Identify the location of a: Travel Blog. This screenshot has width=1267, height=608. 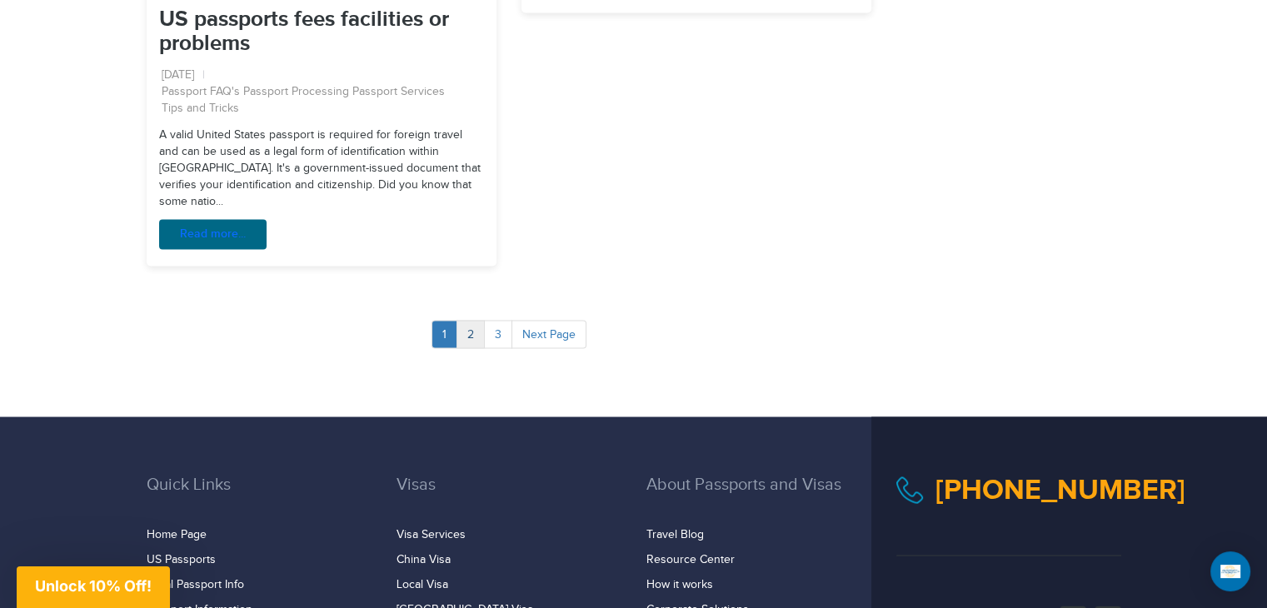
(675, 534).